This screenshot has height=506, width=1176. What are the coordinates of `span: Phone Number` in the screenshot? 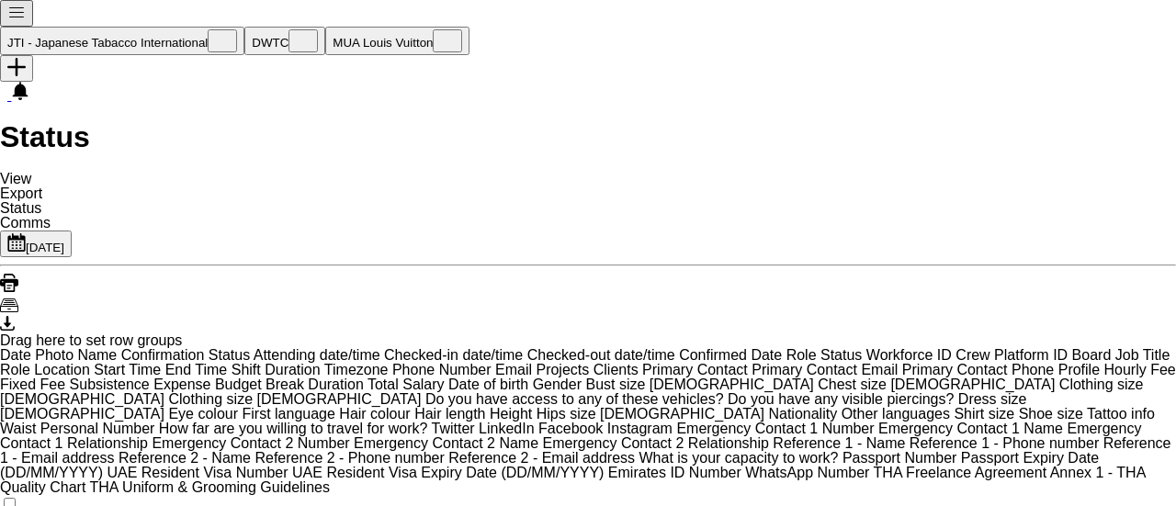 It's located at (442, 369).